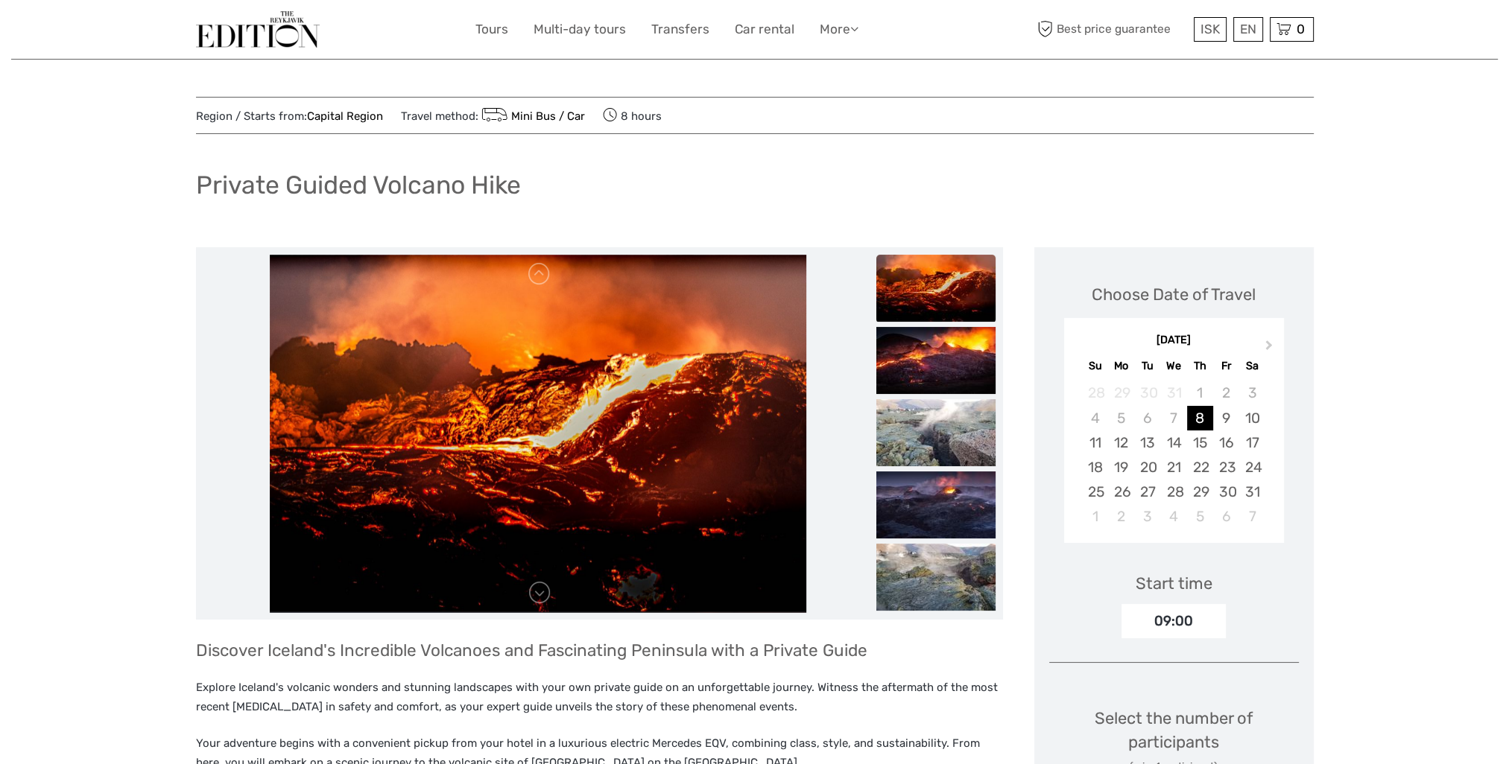  Describe the element at coordinates (1147, 492) in the screenshot. I see `div: Choose Tuesday, January 27th, 2026` at that location.